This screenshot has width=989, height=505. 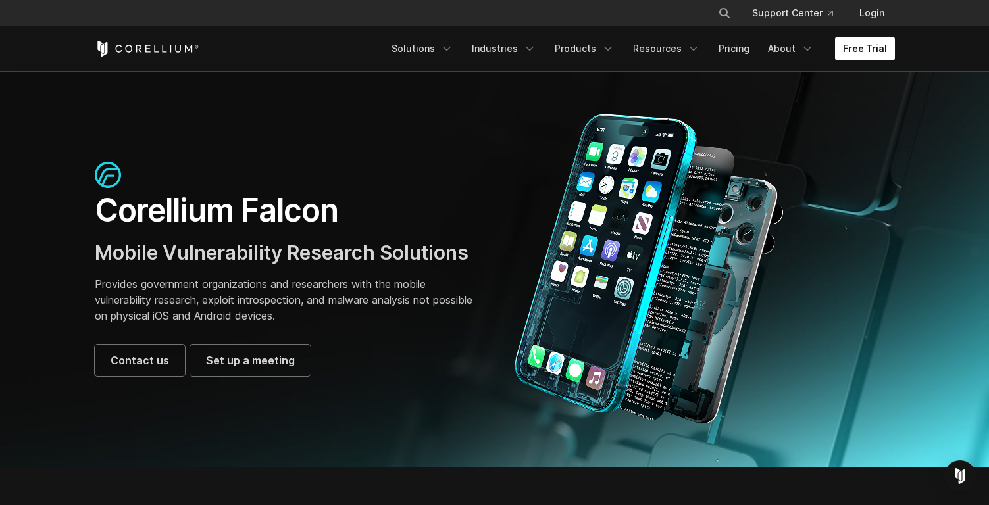 I want to click on span: Set up a meeting, so click(x=250, y=361).